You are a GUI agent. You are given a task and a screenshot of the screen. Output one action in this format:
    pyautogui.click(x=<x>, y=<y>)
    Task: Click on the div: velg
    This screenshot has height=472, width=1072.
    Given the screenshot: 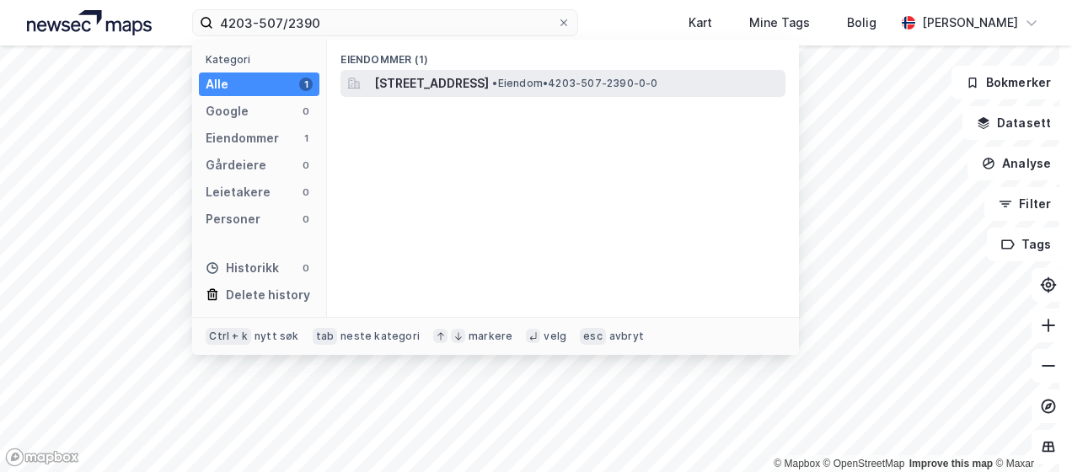 What is the action you would take?
    pyautogui.click(x=554, y=336)
    